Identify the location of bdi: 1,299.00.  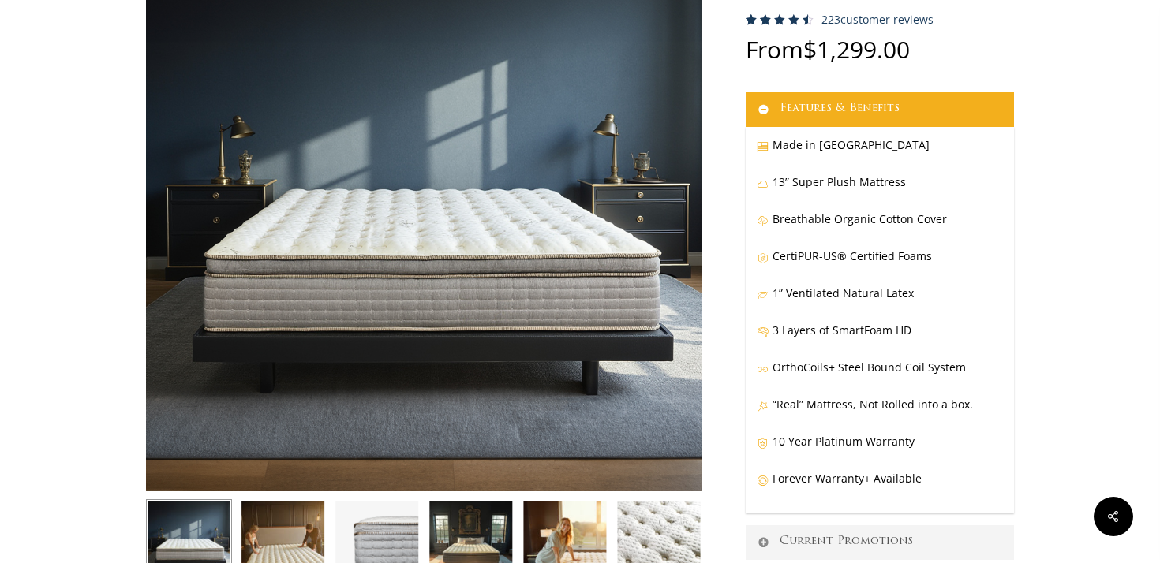
(856, 49).